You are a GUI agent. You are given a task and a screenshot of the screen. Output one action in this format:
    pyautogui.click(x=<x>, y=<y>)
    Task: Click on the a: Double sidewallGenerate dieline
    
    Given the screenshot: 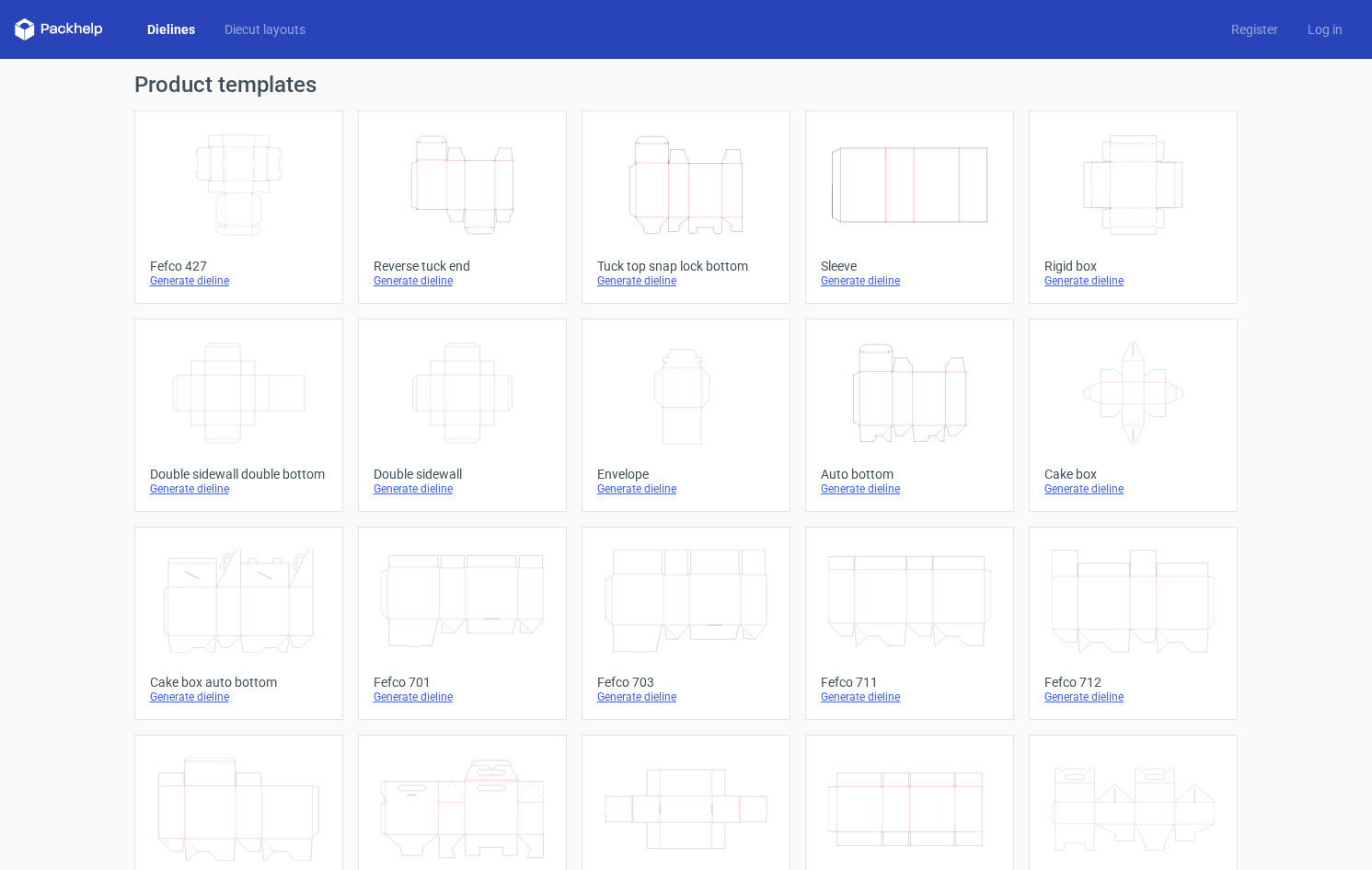 What is the action you would take?
    pyautogui.click(x=461, y=415)
    